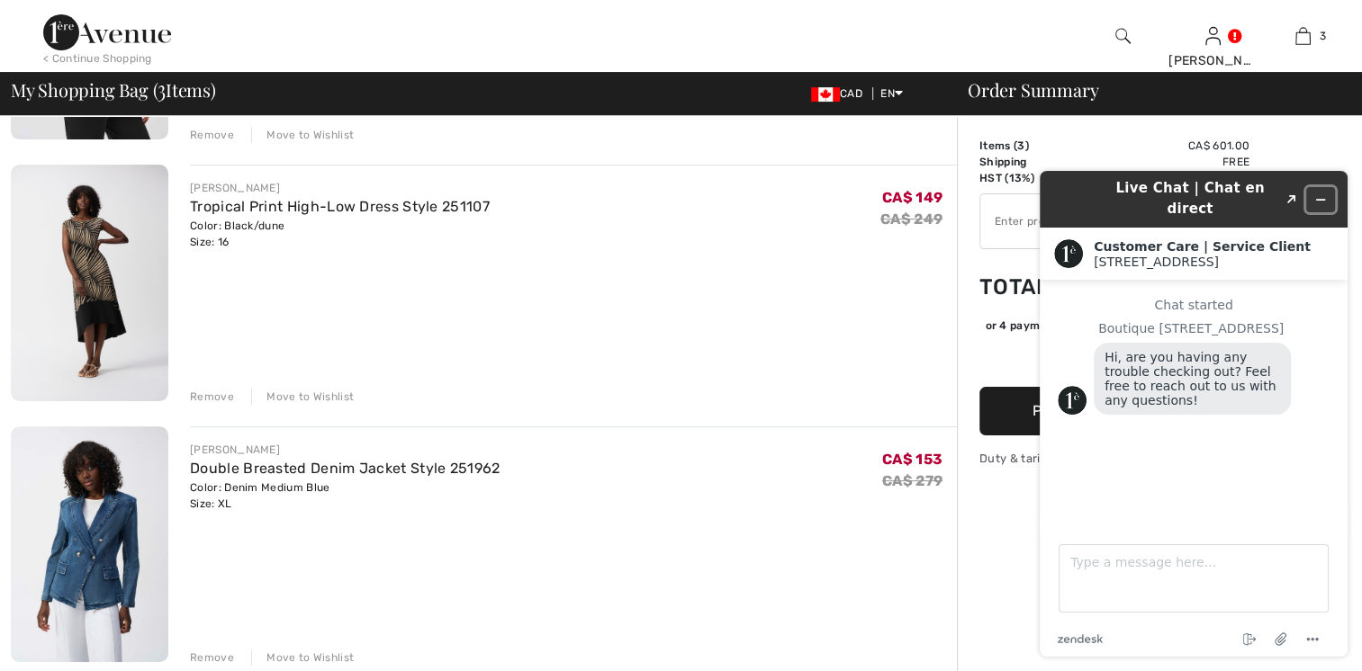  I want to click on s: CA$ 249, so click(911, 219).